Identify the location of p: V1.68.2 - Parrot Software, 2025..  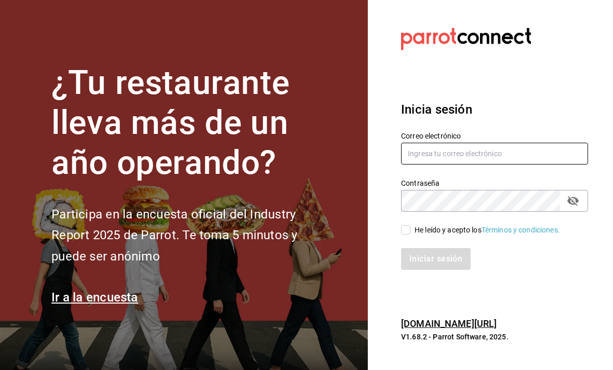
(495, 337).